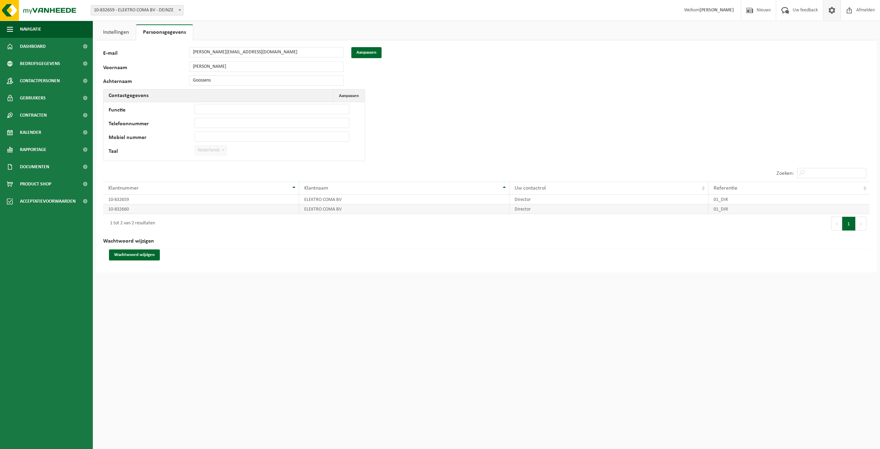 This screenshot has height=449, width=880. Describe the element at coordinates (33, 115) in the screenshot. I see `span: Contracten` at that location.